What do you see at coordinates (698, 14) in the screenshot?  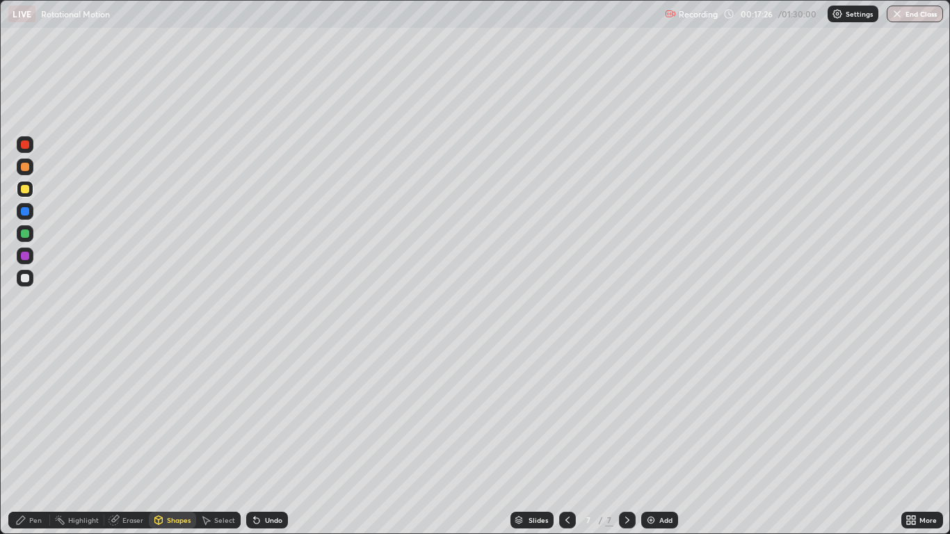 I see `p: Recording` at bounding box center [698, 14].